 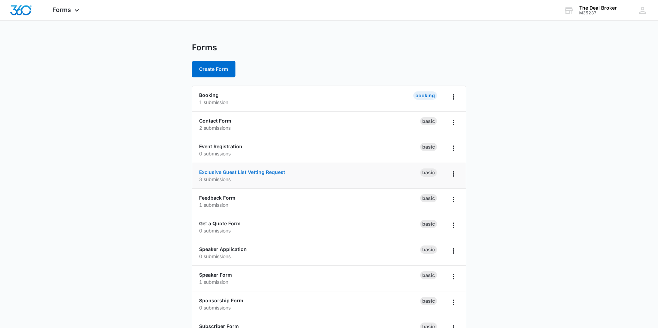 I want to click on a: Sponsorship Form, so click(x=221, y=301).